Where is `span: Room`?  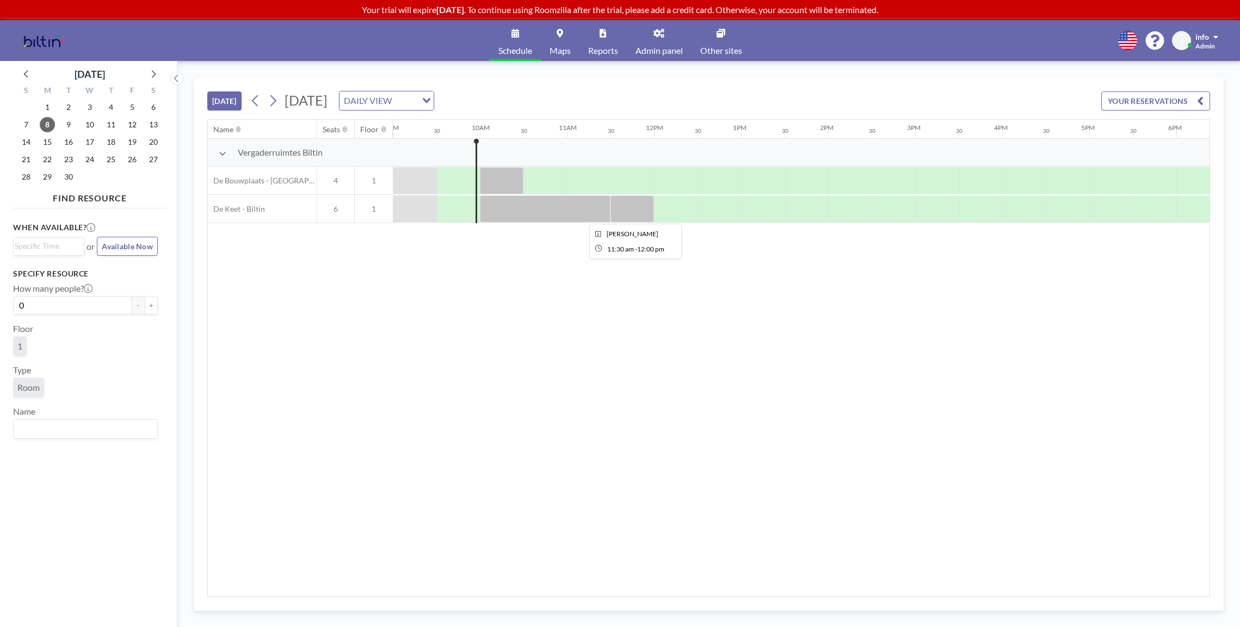
span: Room is located at coordinates (28, 387).